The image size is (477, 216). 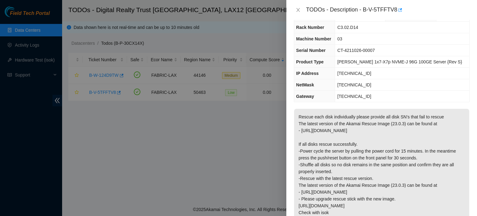 What do you see at coordinates (356, 50) in the screenshot?
I see `span: CT-4211026-00007` at bounding box center [356, 50].